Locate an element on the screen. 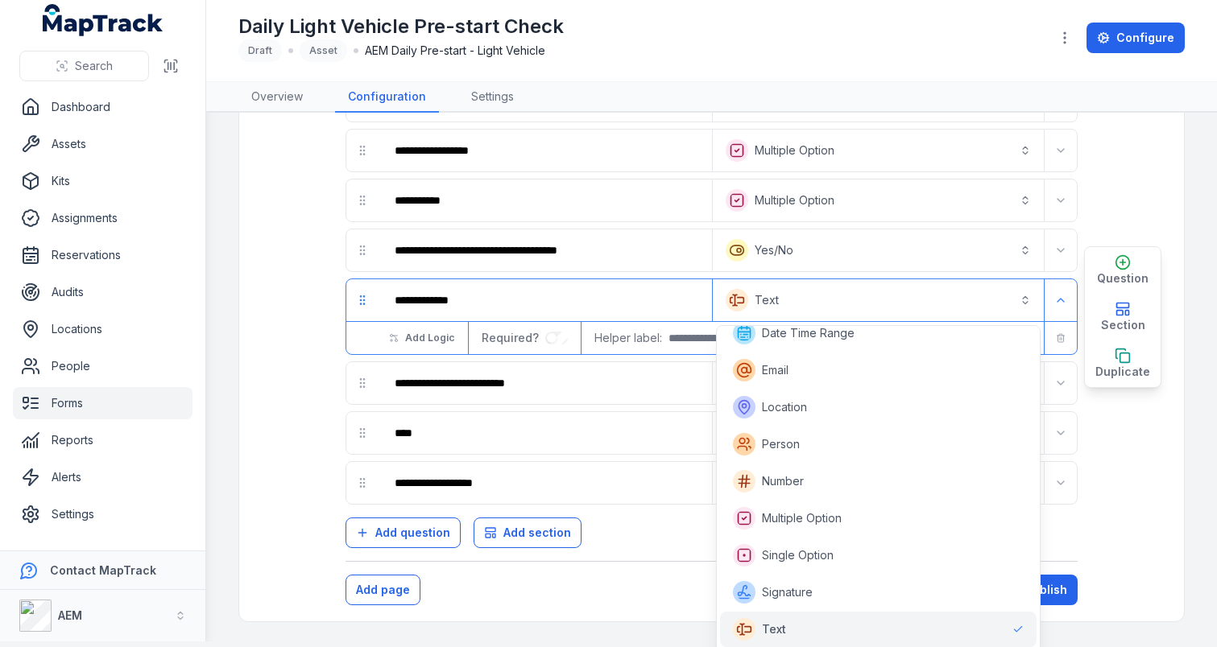  button: Text is located at coordinates (878, 300).